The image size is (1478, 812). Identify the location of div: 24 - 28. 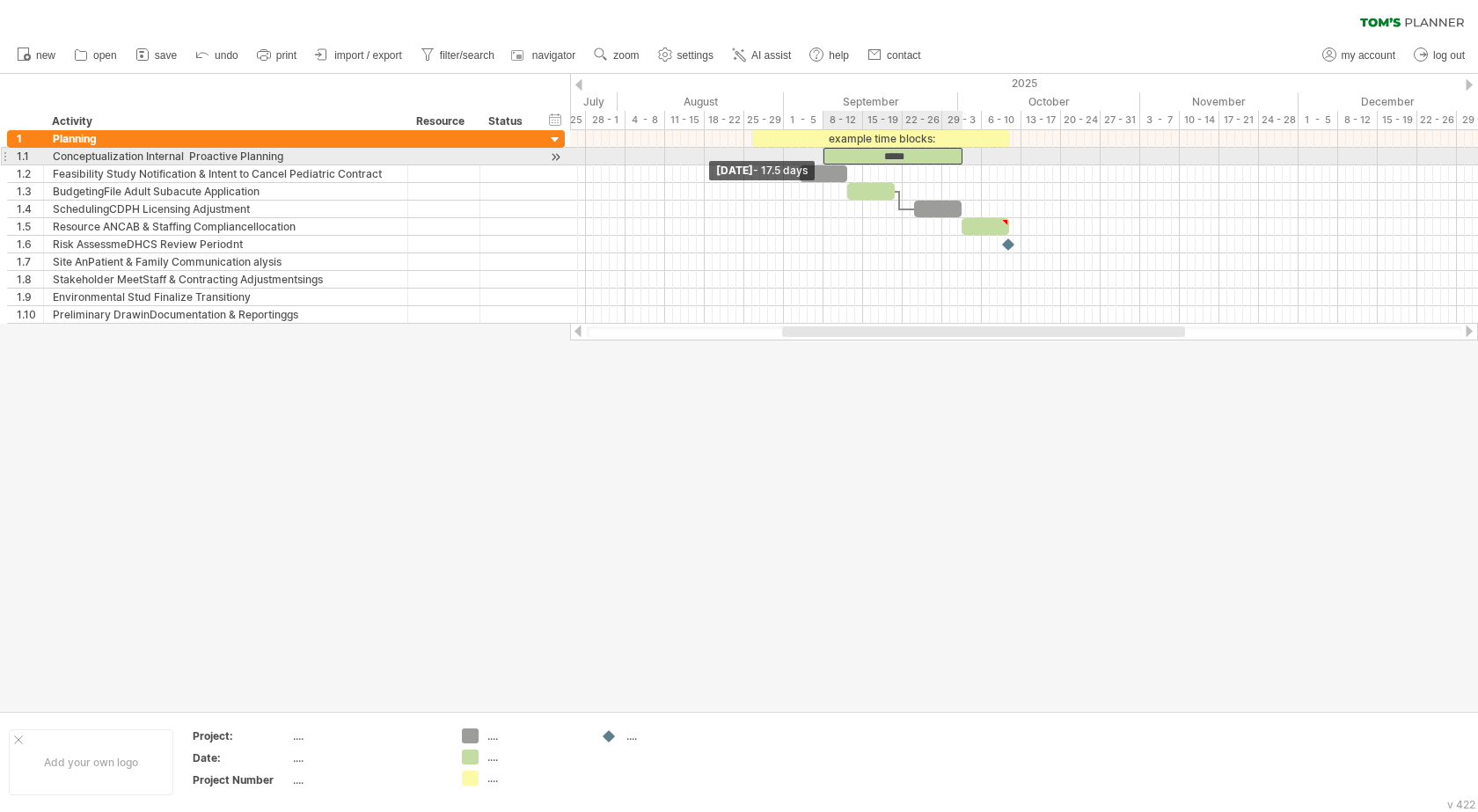
(1278, 120).